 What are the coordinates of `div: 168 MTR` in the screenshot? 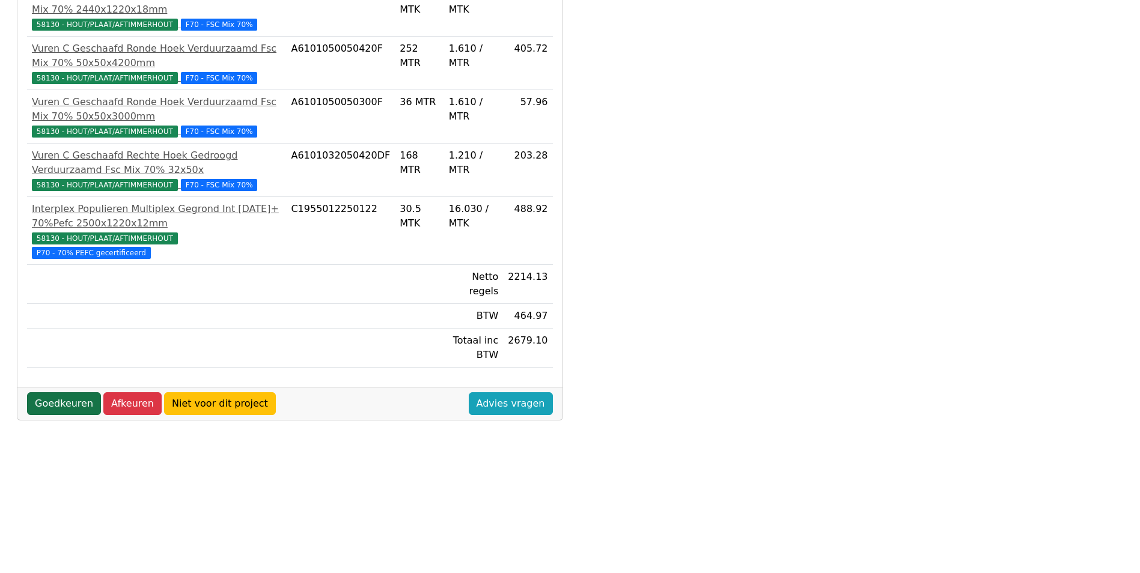 It's located at (420, 163).